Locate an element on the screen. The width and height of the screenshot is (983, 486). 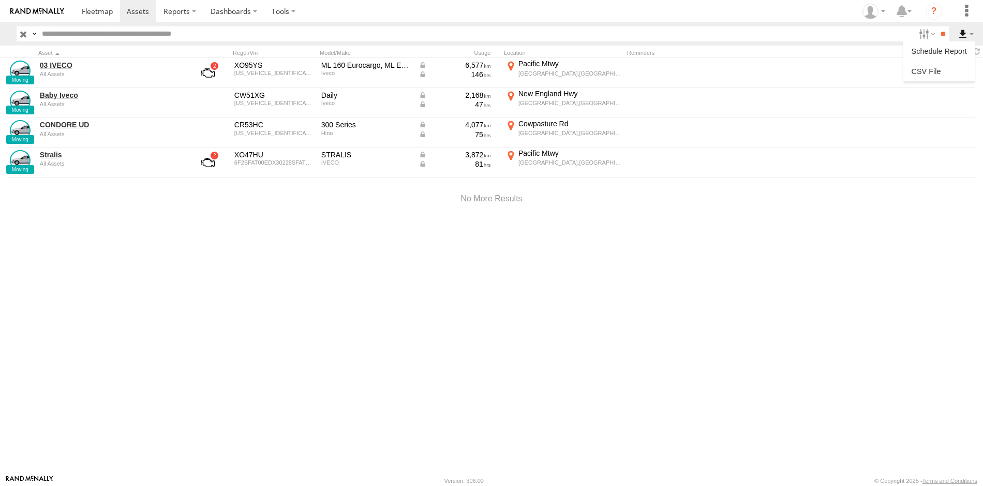
div: ML 160 Eurocargo, ML Eurocargo is located at coordinates (366, 65).